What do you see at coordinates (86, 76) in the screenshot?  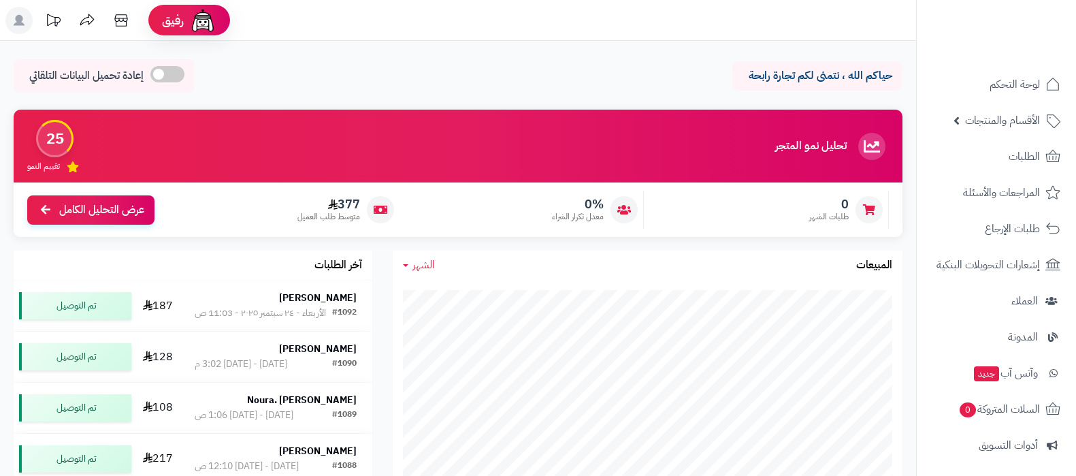 I see `span: إعادة تحميل البيانات التلقائي` at bounding box center [86, 76].